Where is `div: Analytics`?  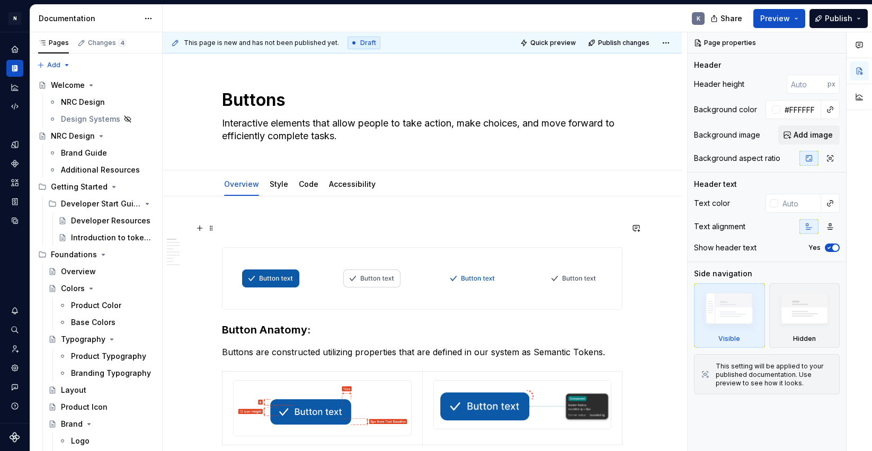 div: Analytics is located at coordinates (15, 87).